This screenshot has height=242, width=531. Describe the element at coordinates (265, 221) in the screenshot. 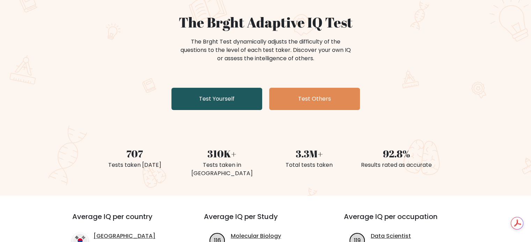

I see `h3: Average IQ per Study` at that location.